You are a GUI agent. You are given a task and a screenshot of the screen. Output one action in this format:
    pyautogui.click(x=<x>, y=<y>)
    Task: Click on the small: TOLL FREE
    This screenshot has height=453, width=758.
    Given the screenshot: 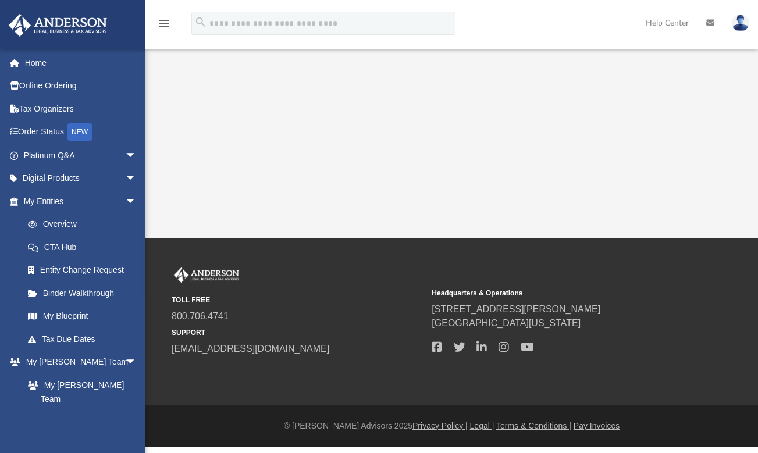 What is the action you would take?
    pyautogui.click(x=297, y=300)
    